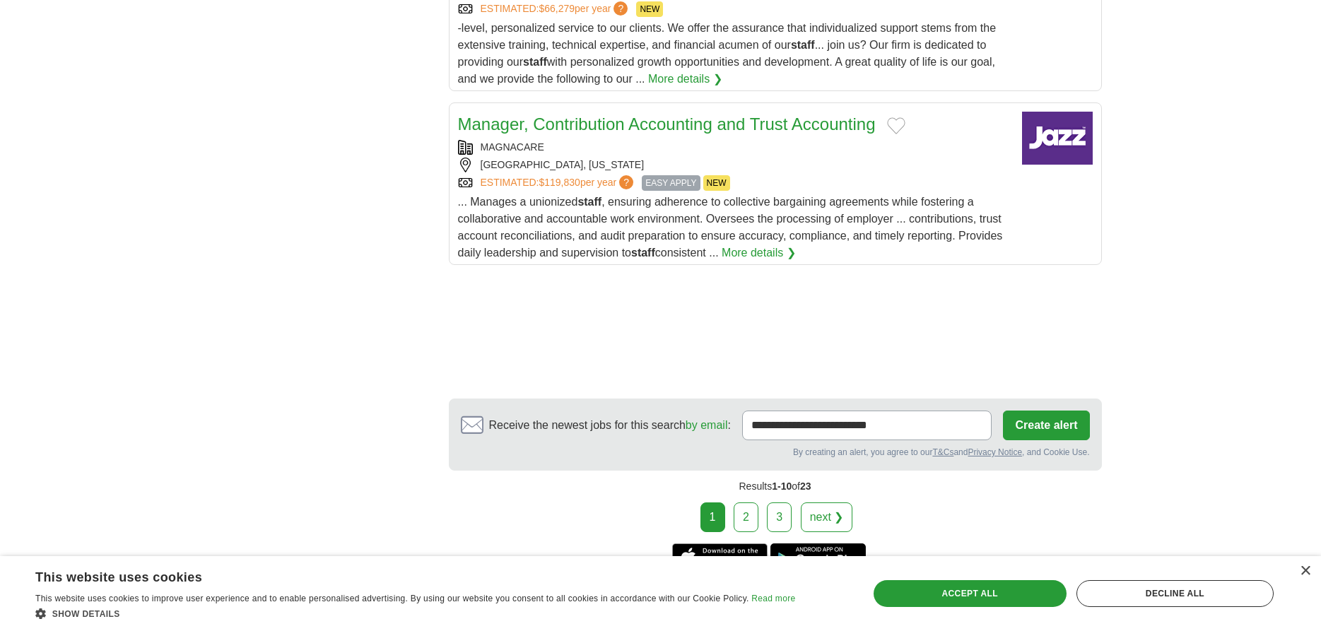 This screenshot has width=1321, height=631. Describe the element at coordinates (556, 8) in the screenshot. I see `span: $66,279` at that location.